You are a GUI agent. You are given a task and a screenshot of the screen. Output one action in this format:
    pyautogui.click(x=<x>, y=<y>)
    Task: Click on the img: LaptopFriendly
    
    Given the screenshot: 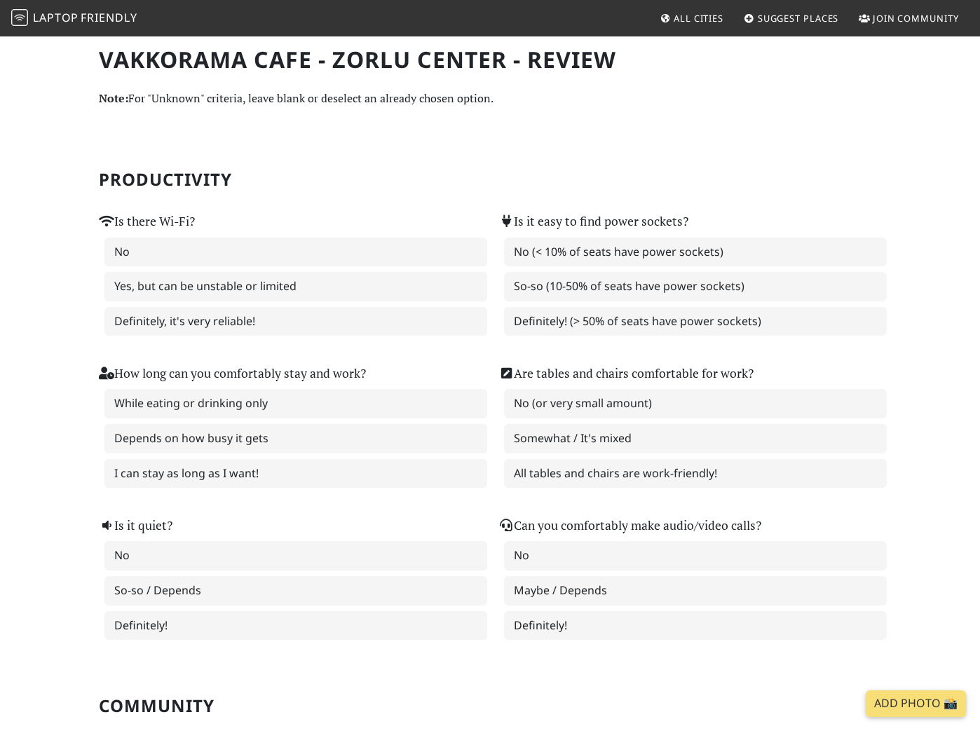 What is the action you would take?
    pyautogui.click(x=20, y=18)
    